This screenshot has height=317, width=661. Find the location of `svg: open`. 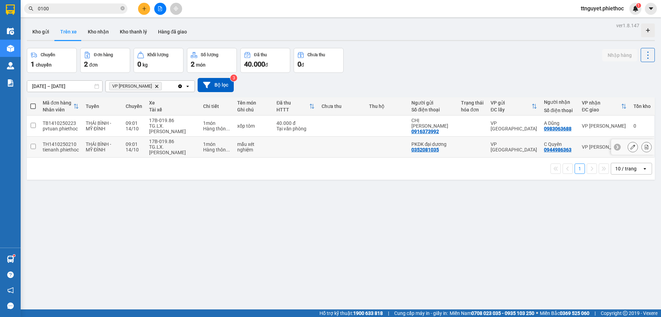

svg: open is located at coordinates (645, 168).